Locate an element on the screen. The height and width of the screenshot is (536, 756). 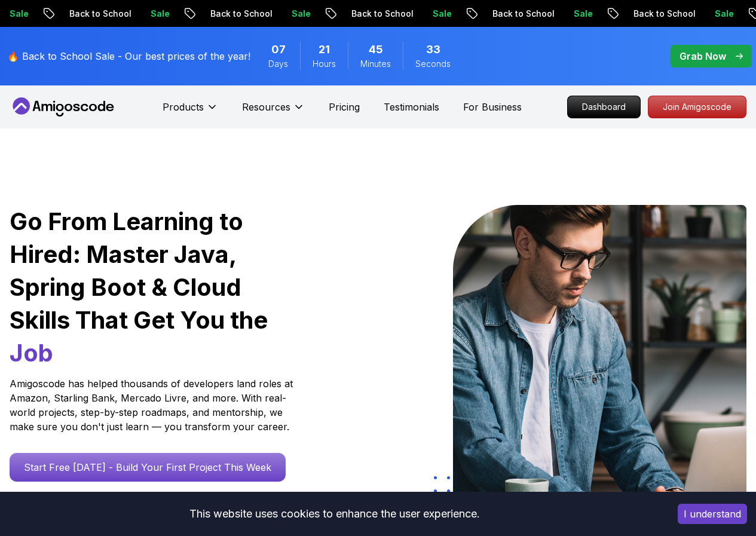
a: Join Amigoscode is located at coordinates (697, 107).